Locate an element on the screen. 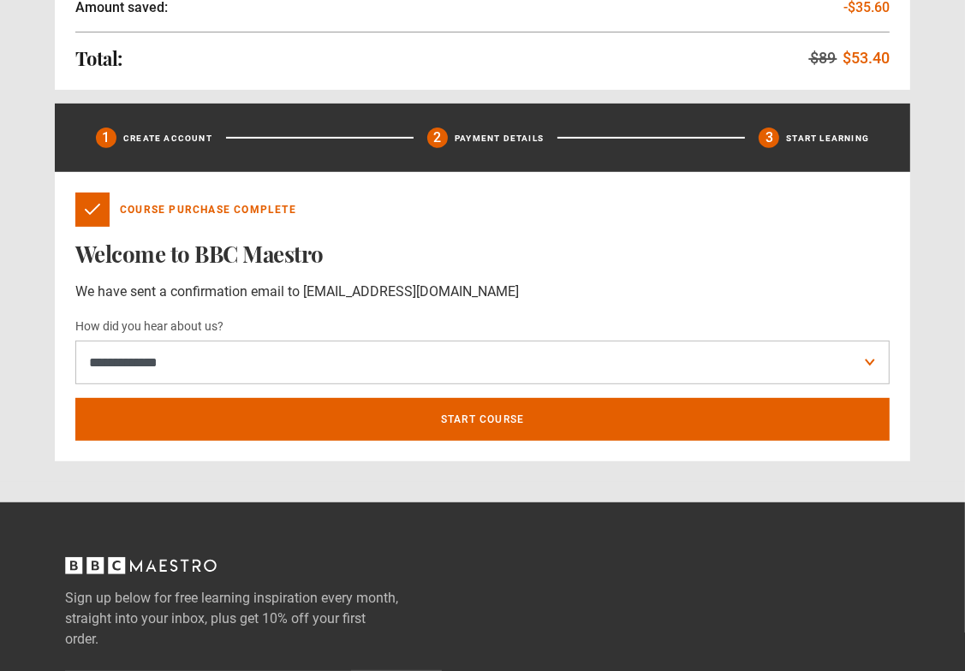  p: Create Account is located at coordinates (168, 138).